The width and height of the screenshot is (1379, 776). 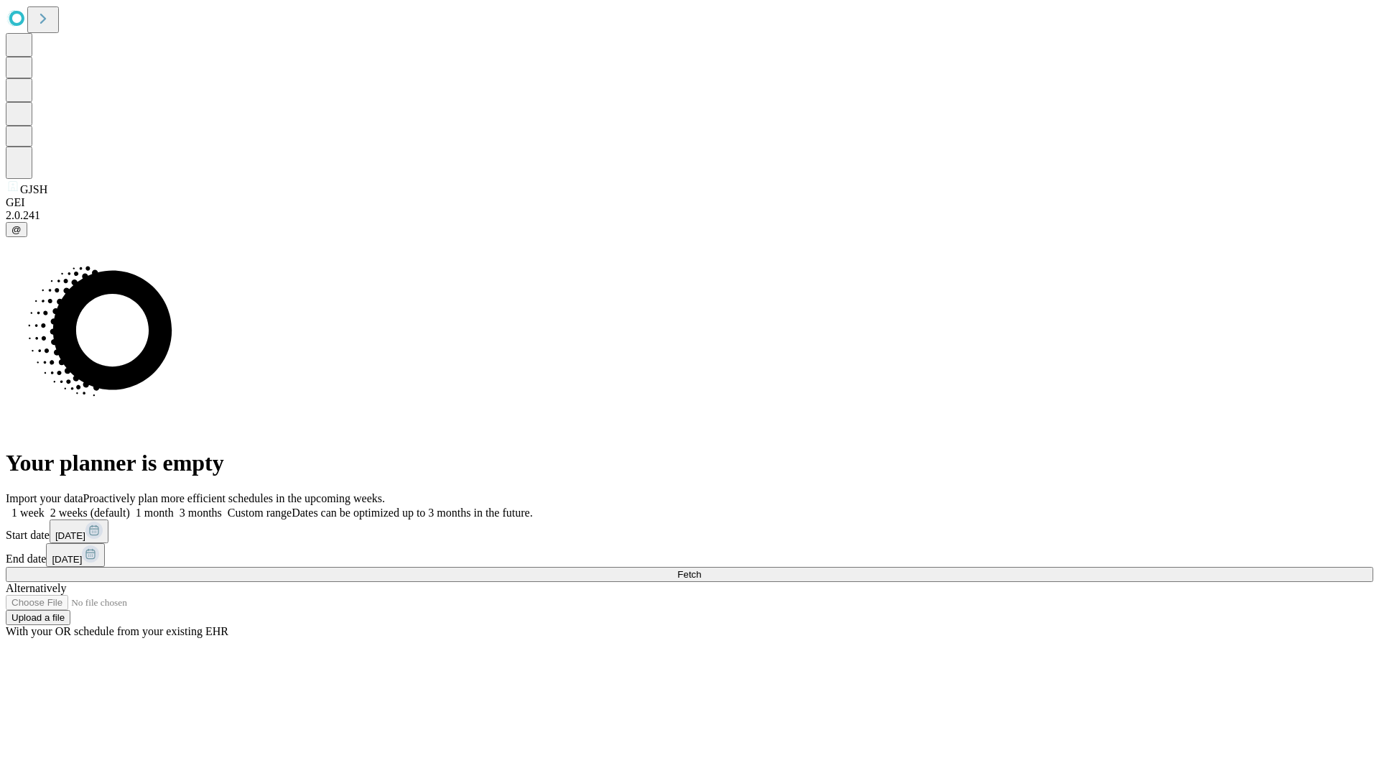 I want to click on div: 2.0.241, so click(x=689, y=215).